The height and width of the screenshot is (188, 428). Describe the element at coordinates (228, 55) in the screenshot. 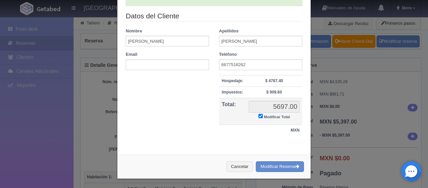

I see `label: Teléfono` at that location.